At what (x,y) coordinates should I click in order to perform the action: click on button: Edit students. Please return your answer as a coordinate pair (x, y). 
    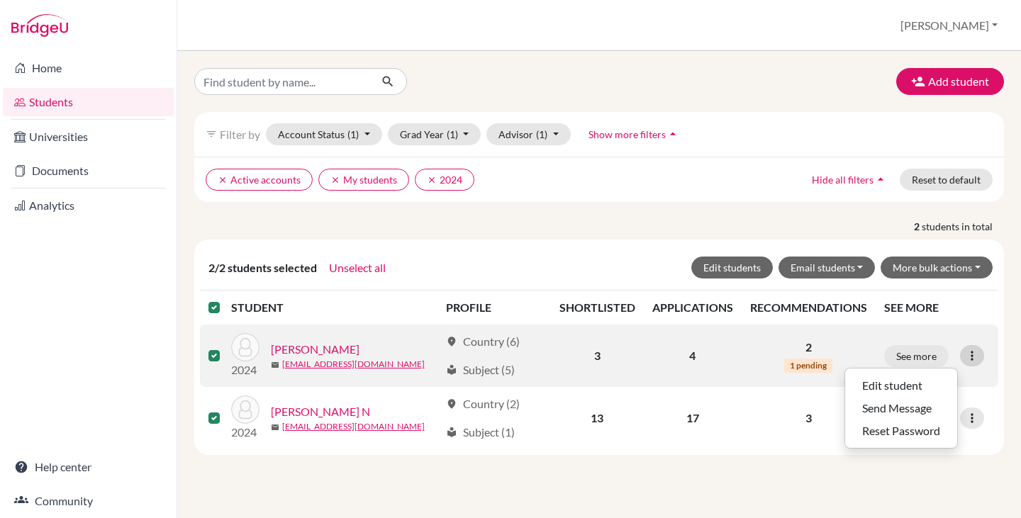
    Looking at the image, I should click on (732, 267).